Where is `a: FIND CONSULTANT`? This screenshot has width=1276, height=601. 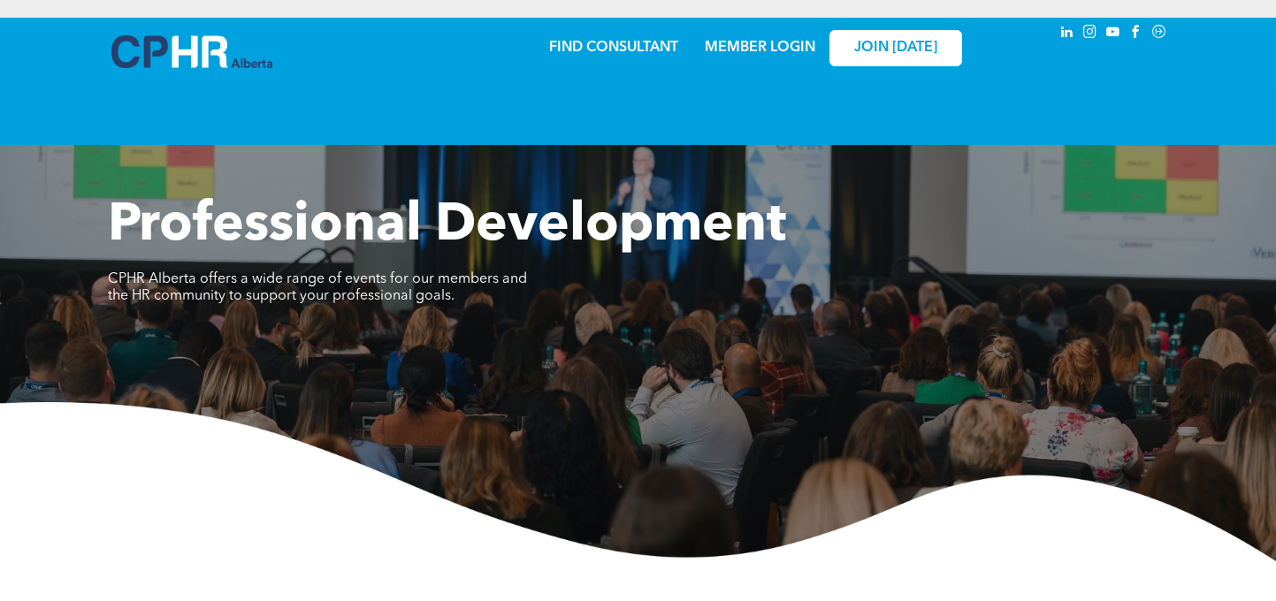
a: FIND CONSULTANT is located at coordinates (613, 48).